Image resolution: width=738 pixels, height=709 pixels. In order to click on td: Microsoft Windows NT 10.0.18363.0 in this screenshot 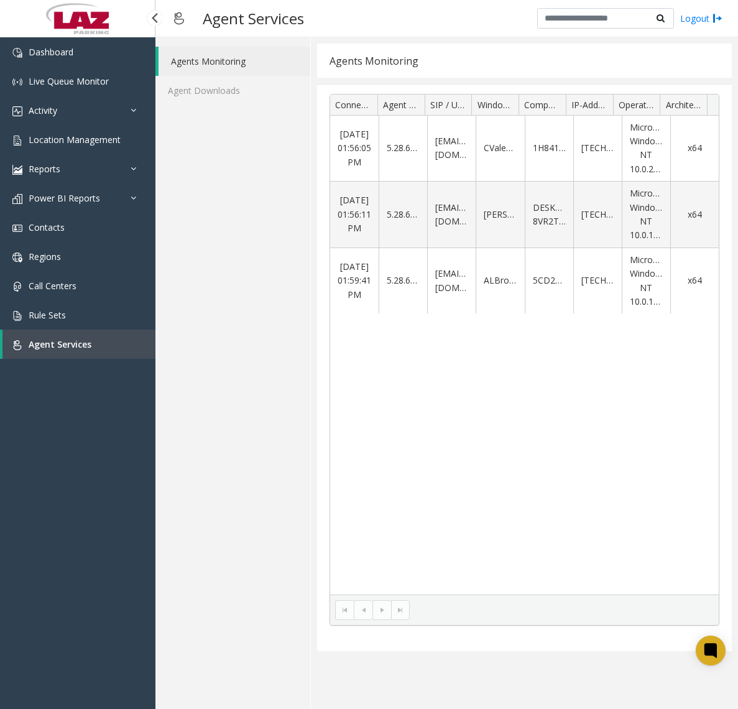, I will do `click(646, 215)`.